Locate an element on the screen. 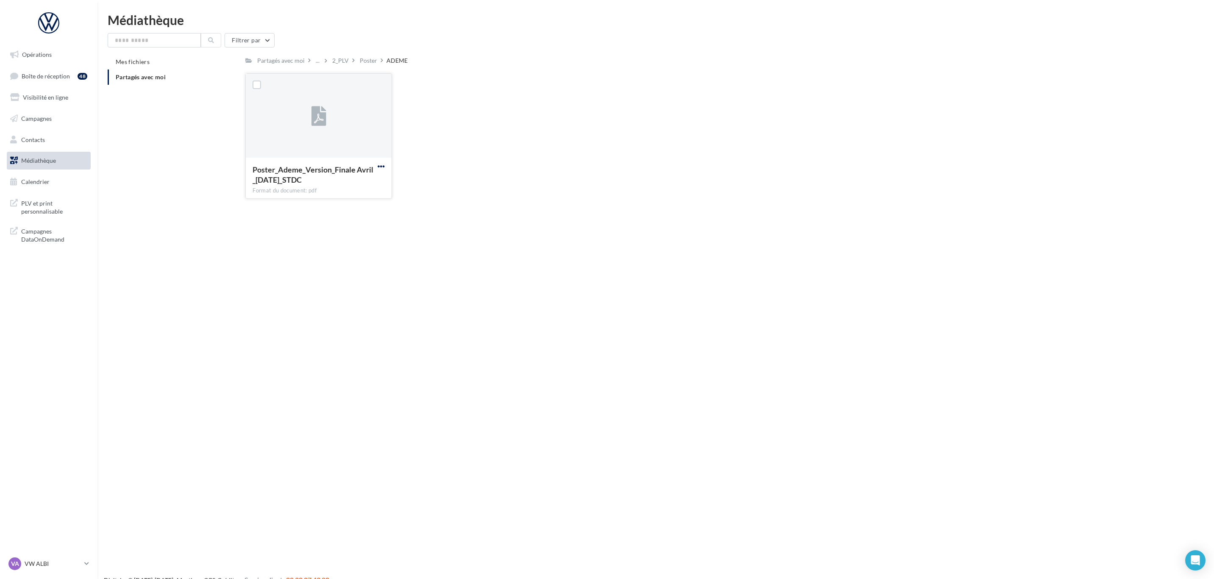 The width and height of the screenshot is (1214, 579). a: Médiathèque is located at coordinates (49, 161).